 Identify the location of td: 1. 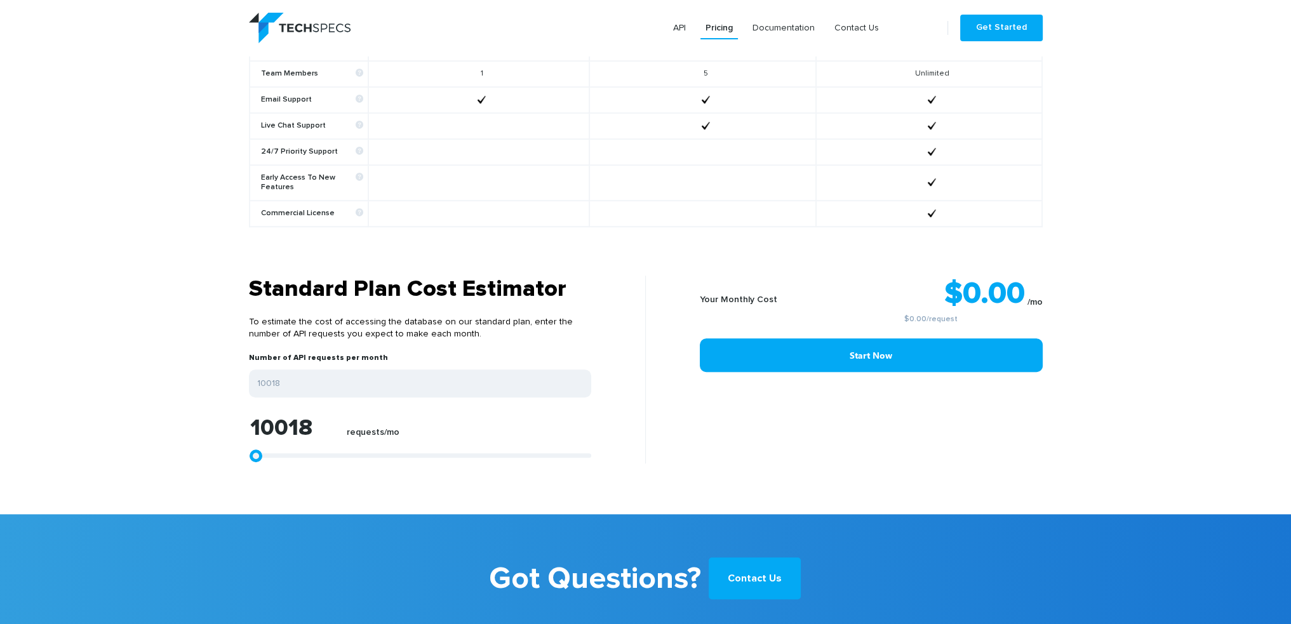
(479, 74).